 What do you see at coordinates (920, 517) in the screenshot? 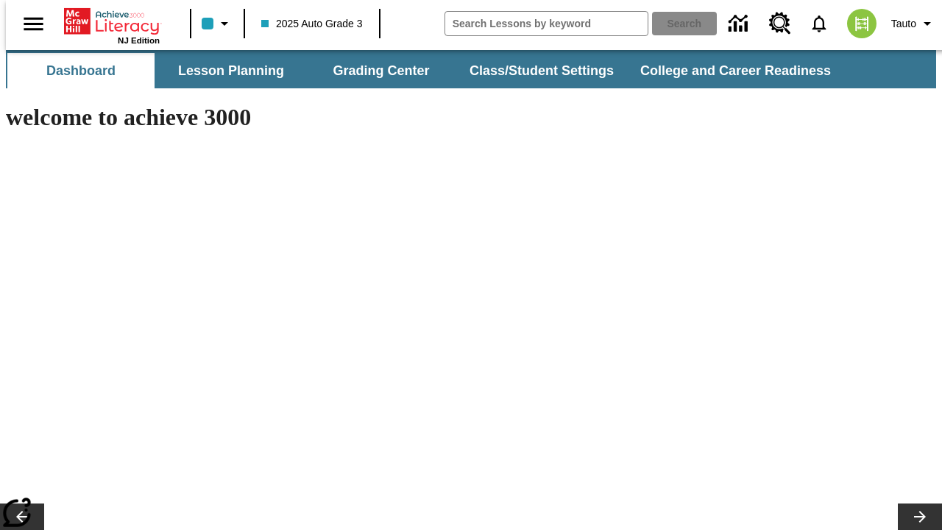
I see `button: Lesson carousel, Next` at bounding box center [920, 517].